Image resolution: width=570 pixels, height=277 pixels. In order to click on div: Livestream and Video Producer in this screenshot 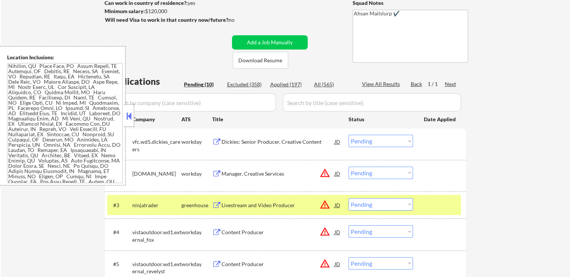, I will do `click(278, 205)`.